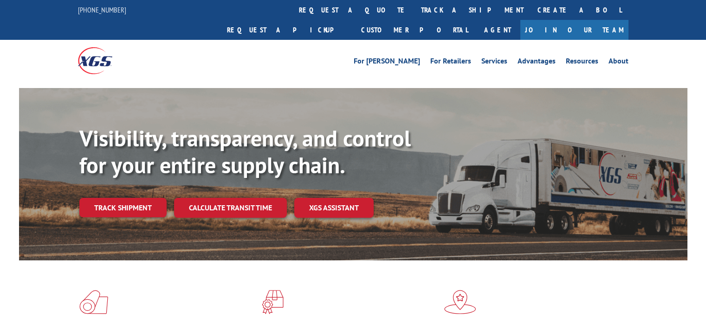  I want to click on a: About, so click(618, 63).